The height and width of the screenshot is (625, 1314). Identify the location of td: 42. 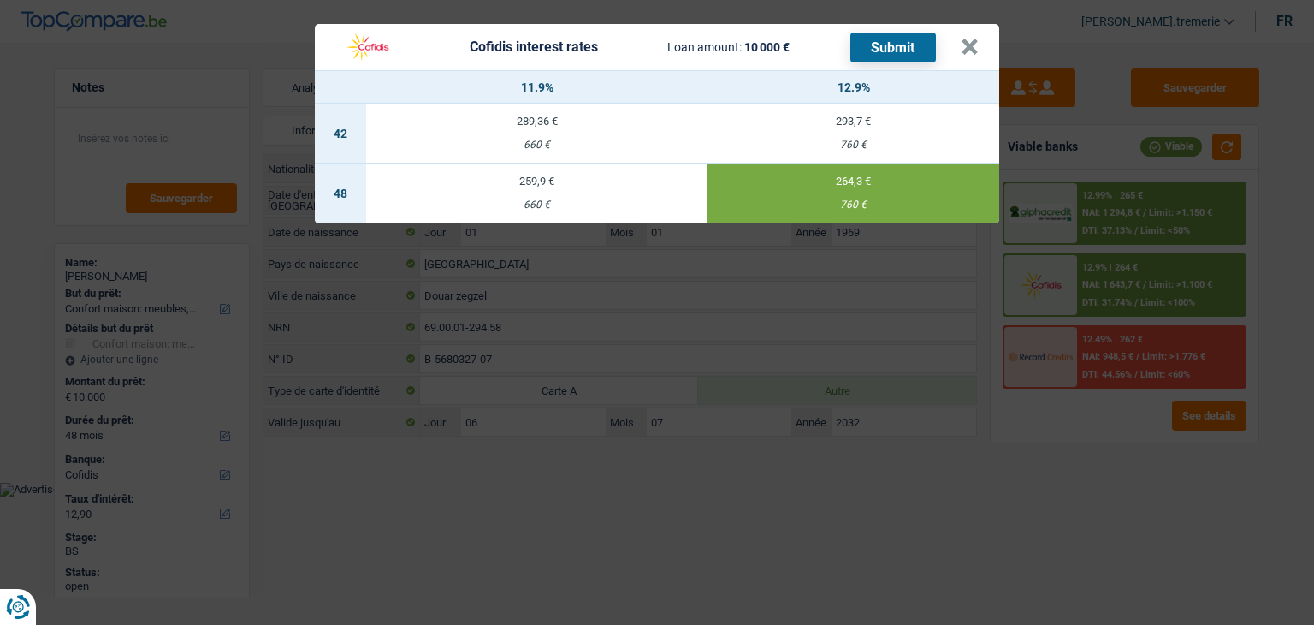
(341, 133).